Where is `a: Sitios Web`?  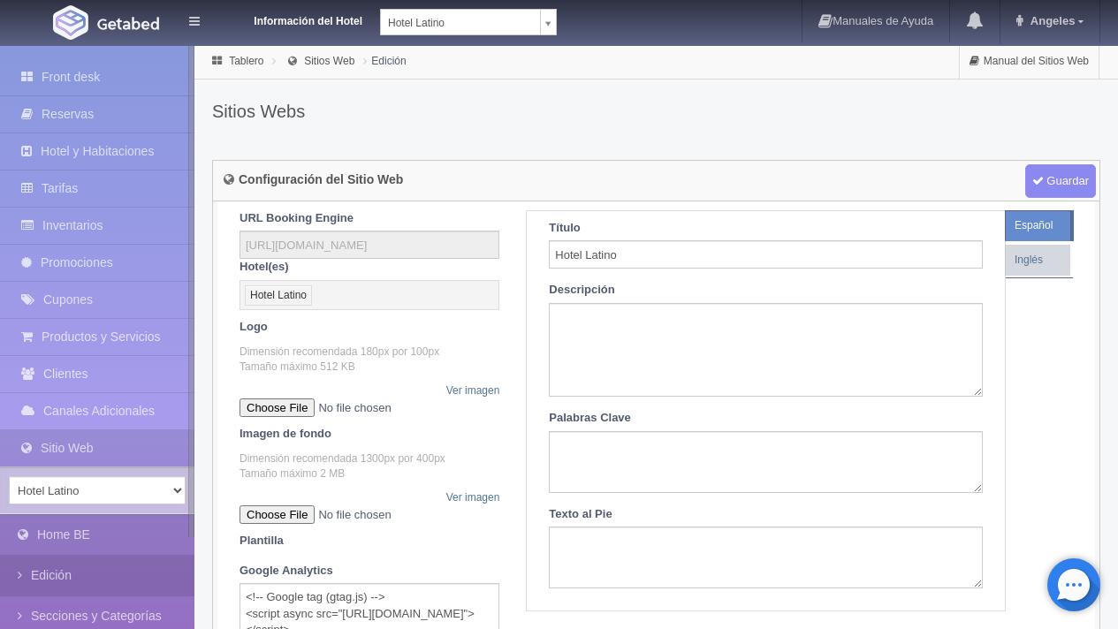 a: Sitios Web is located at coordinates (329, 61).